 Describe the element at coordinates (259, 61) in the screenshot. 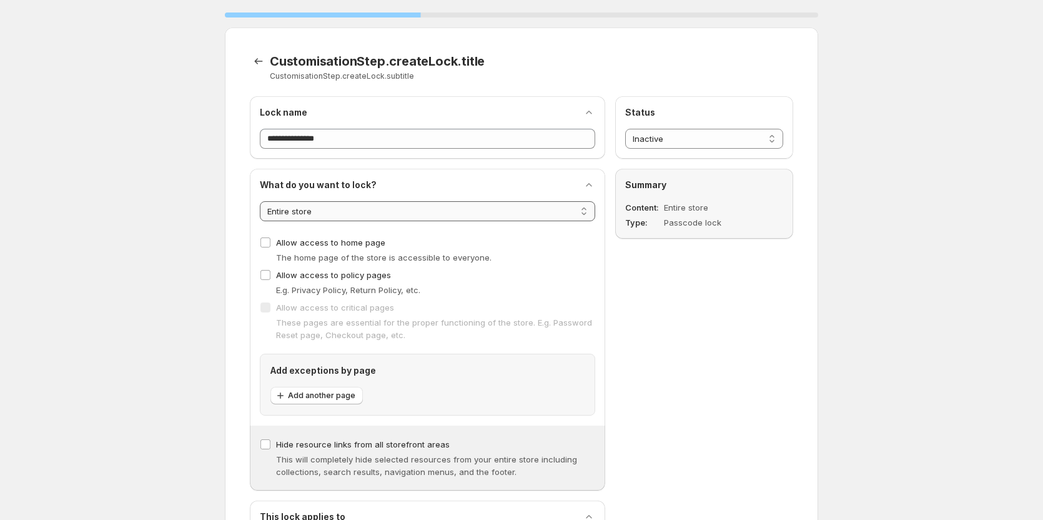

I see `button: CustomisationStep.backToTemplates` at that location.